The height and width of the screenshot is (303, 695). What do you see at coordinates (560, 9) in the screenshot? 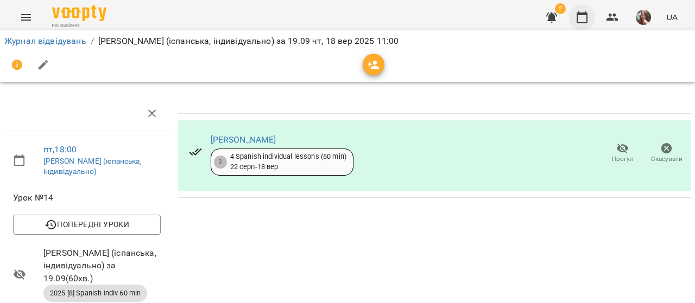
I see `span: 2` at bounding box center [560, 9].